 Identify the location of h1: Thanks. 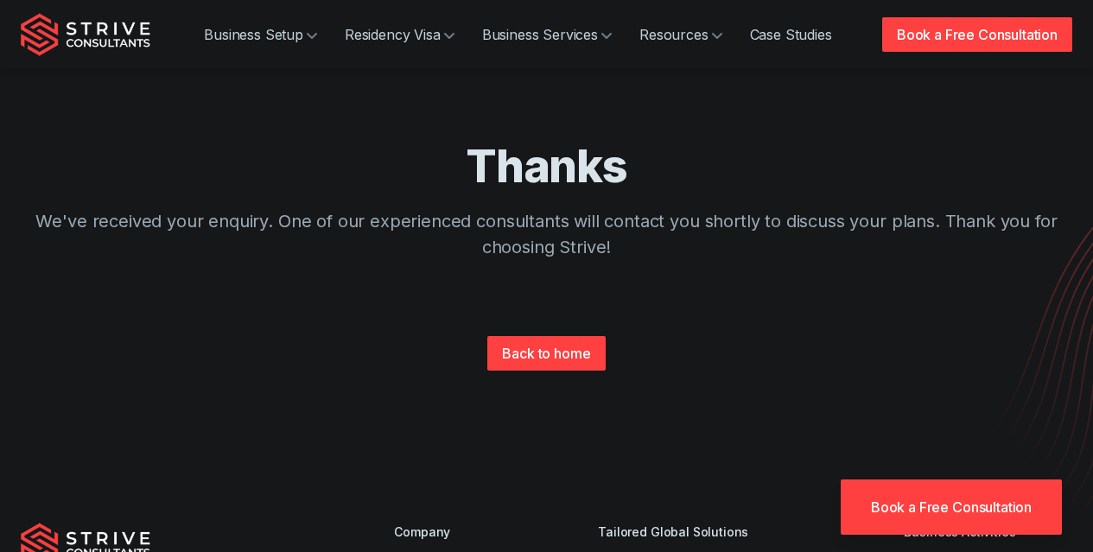
(546, 166).